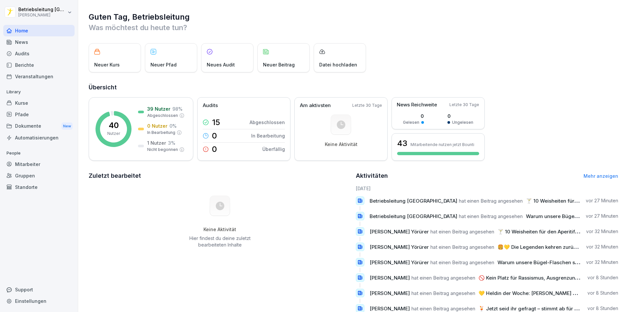 The width and height of the screenshot is (628, 312). Describe the element at coordinates (341, 144) in the screenshot. I see `p: Keine Aktivität` at that location.